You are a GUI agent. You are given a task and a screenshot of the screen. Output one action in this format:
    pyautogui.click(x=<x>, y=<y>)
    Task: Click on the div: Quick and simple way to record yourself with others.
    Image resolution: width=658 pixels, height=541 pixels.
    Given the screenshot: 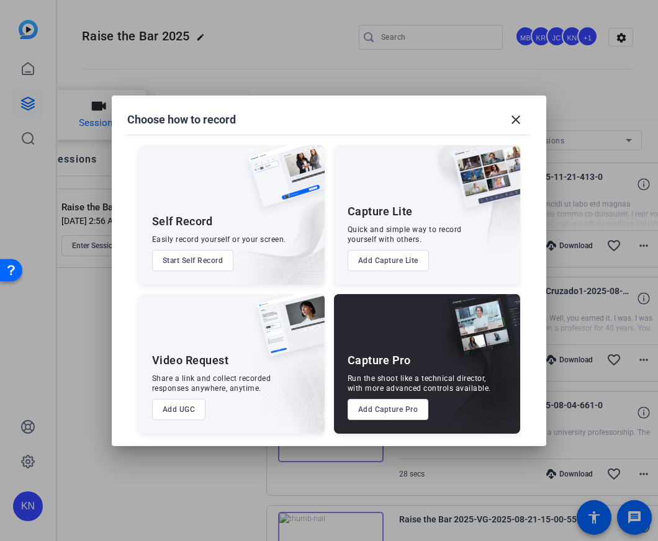 What is the action you would take?
    pyautogui.click(x=405, y=235)
    